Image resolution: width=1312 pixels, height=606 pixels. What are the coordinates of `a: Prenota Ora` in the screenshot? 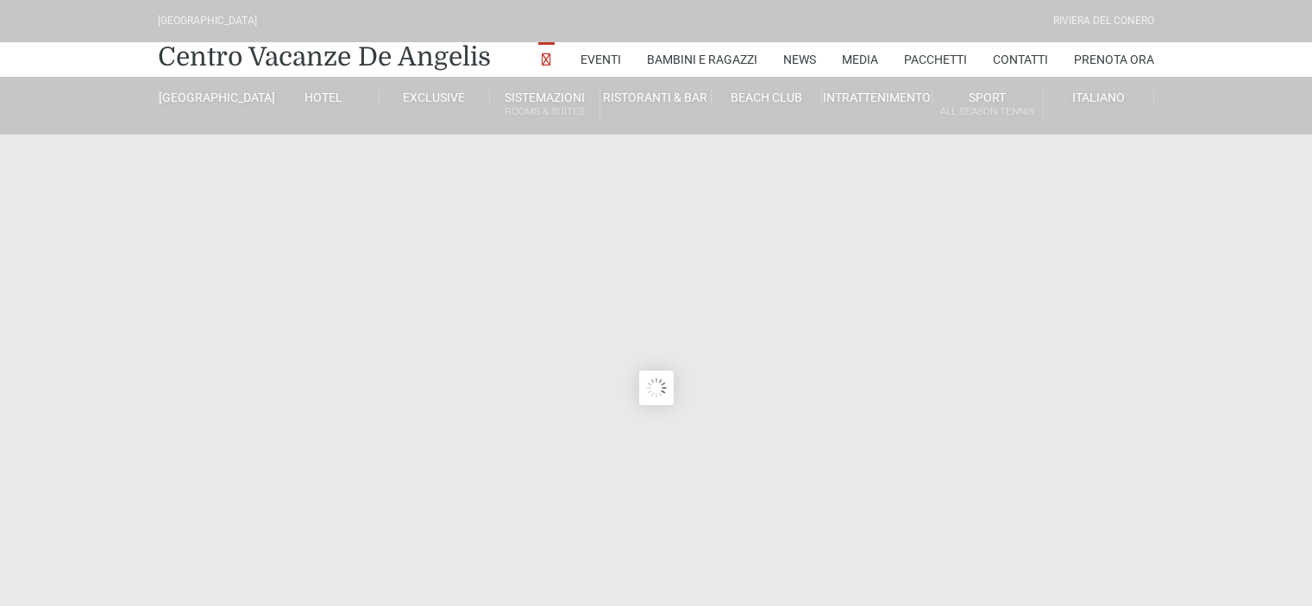 It's located at (1113, 60).